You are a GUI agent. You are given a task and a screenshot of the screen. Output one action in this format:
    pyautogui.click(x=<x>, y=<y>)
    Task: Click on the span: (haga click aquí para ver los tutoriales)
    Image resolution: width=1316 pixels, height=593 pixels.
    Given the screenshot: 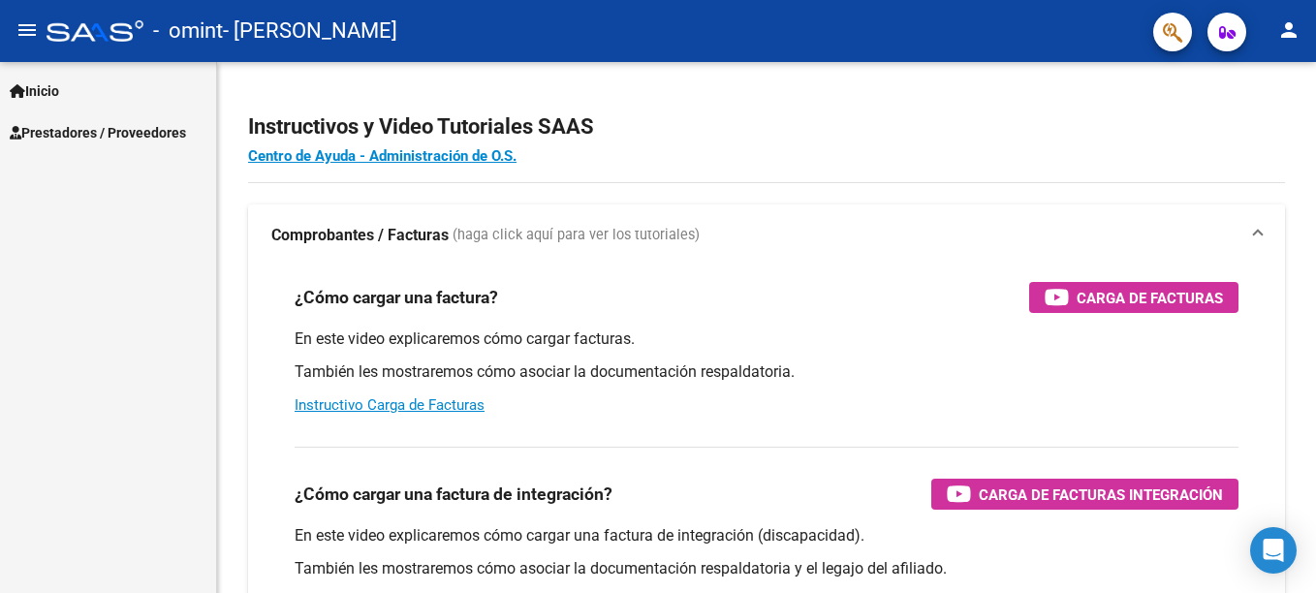 What is the action you would take?
    pyautogui.click(x=576, y=236)
    